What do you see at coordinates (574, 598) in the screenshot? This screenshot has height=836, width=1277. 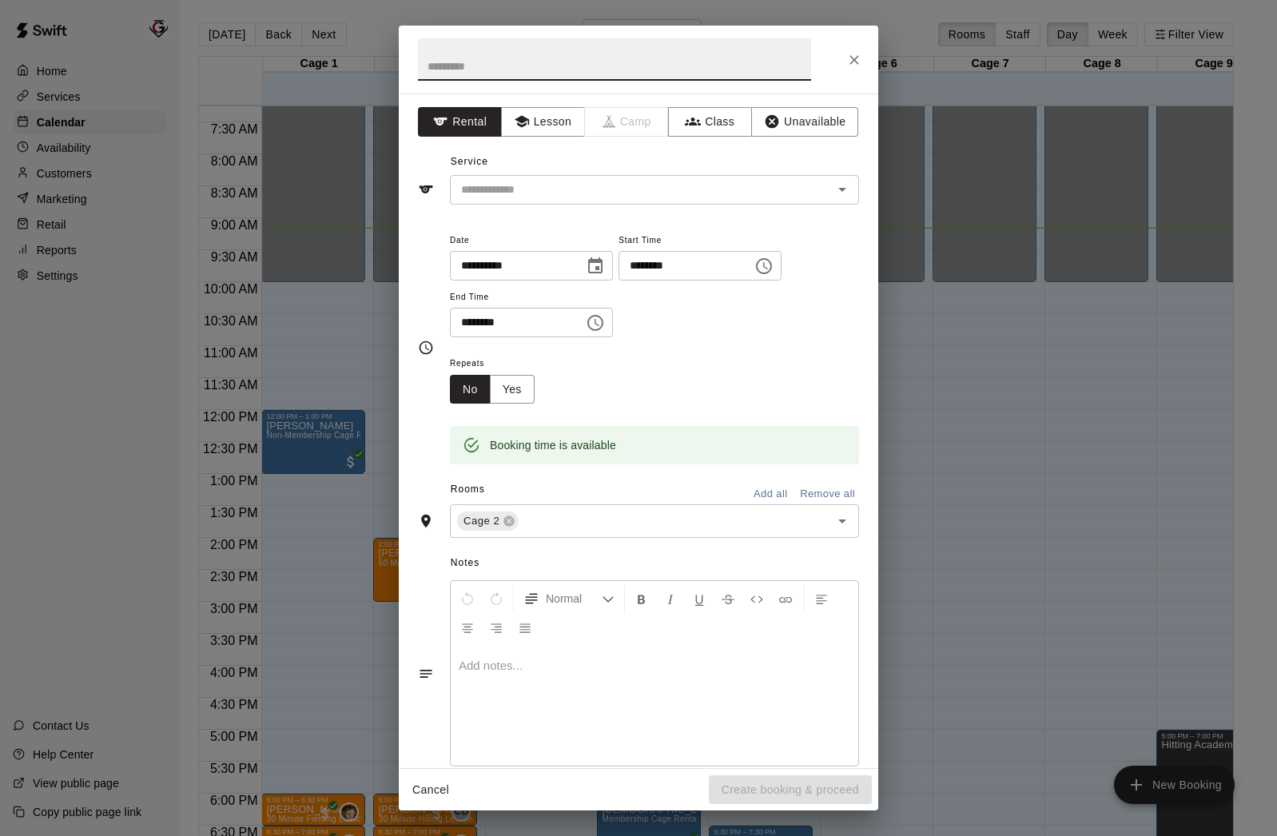 I see `span: Normal` at bounding box center [574, 598].